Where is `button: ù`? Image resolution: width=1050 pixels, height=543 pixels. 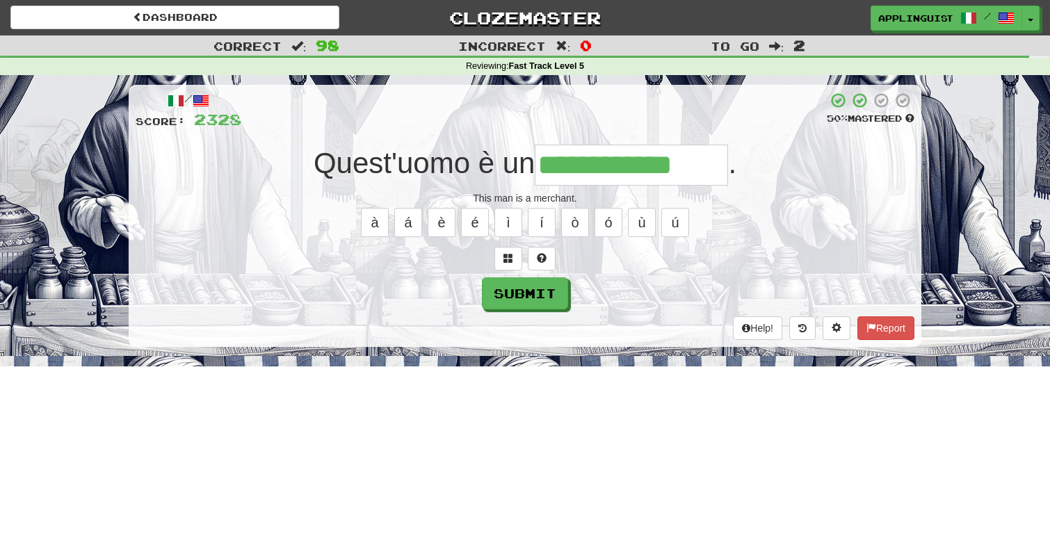 button: ù is located at coordinates (642, 222).